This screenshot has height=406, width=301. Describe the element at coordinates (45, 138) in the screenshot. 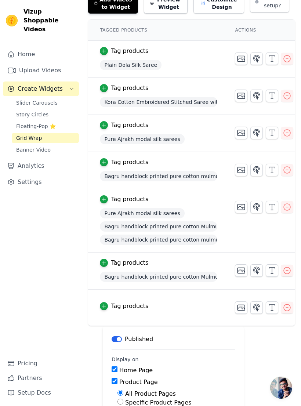

I see `a: Grid Wrap` at that location.